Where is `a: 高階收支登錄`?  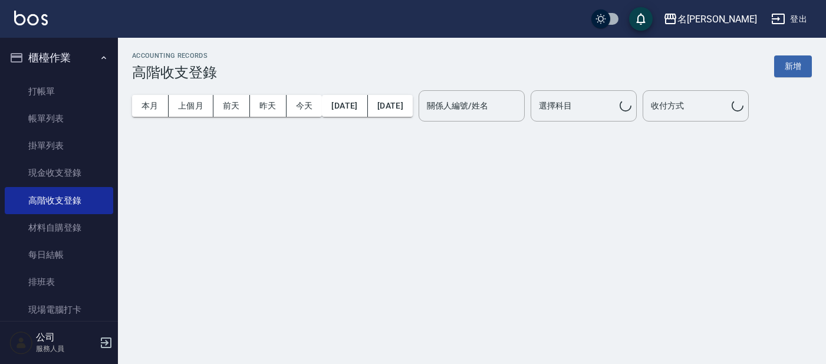 a: 高階收支登錄 is located at coordinates (59, 200).